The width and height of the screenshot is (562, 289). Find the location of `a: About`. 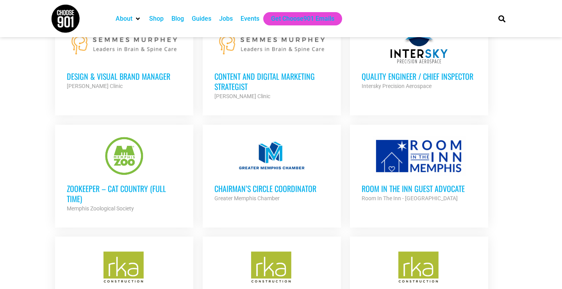

a: About is located at coordinates (124, 19).